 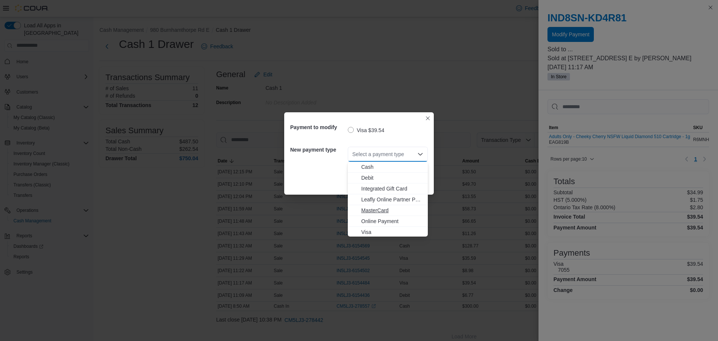 I want to click on h5: New payment type, so click(x=318, y=150).